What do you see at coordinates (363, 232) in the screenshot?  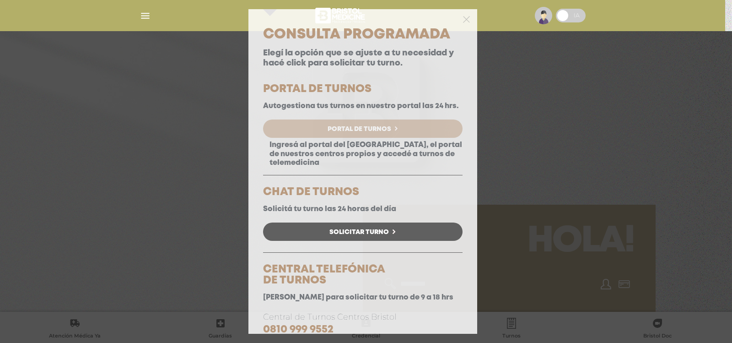 I see `a: Solicitar Turno` at bounding box center [363, 232].